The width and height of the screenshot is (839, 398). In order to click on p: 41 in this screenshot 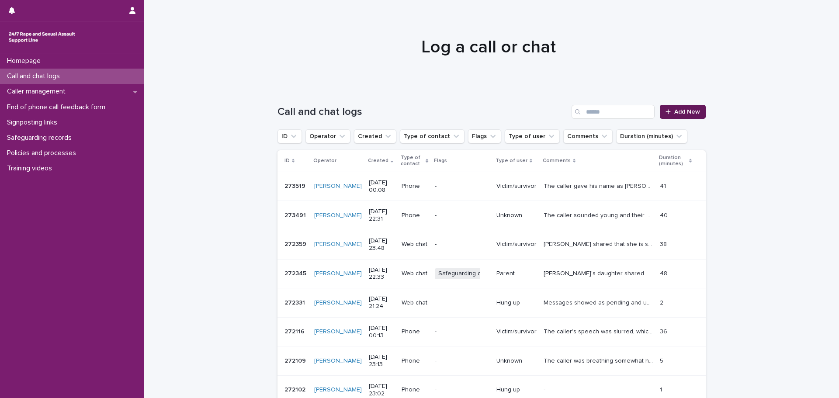, I will do `click(664, 185)`.